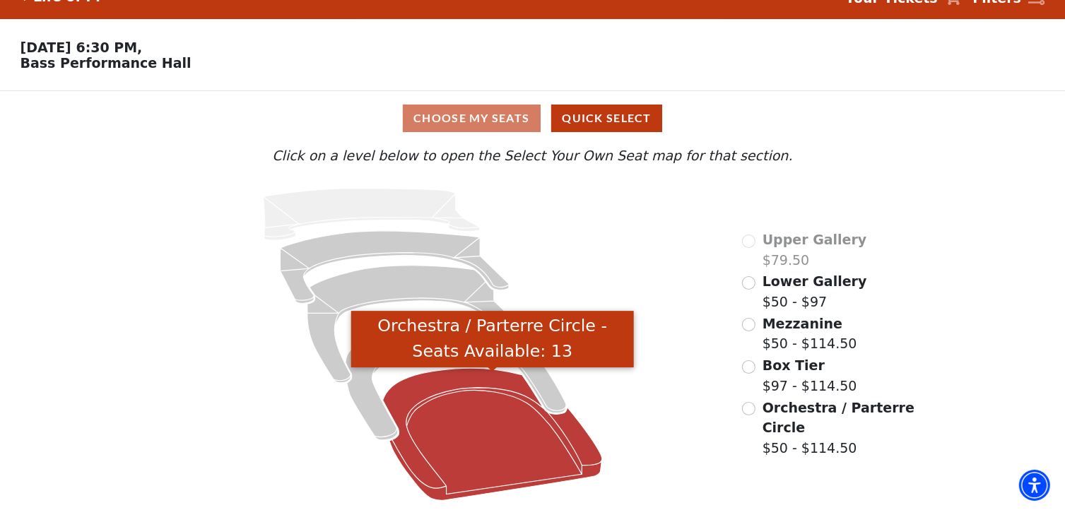 The image size is (1065, 510). What do you see at coordinates (815, 281) in the screenshot?
I see `span: Lower Gallery` at bounding box center [815, 281].